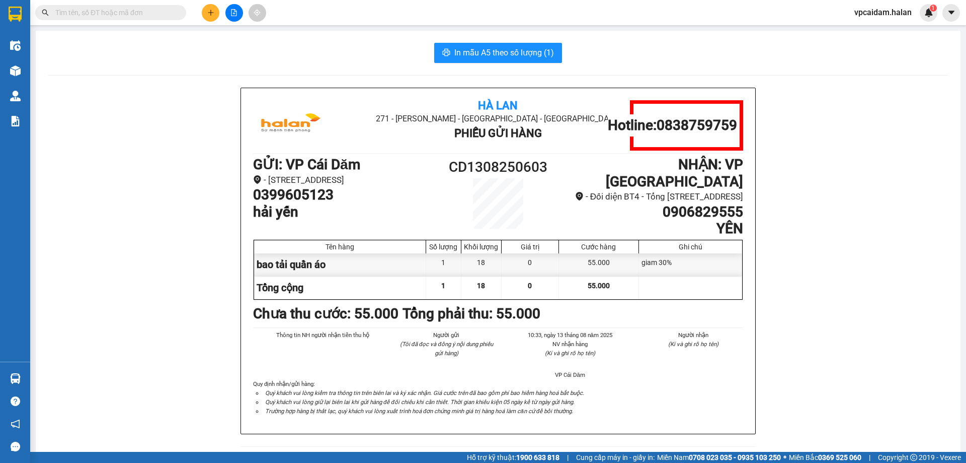 This screenshot has height=463, width=966. What do you see at coordinates (481, 247) in the screenshot?
I see `div: Khối lượng` at bounding box center [481, 247].